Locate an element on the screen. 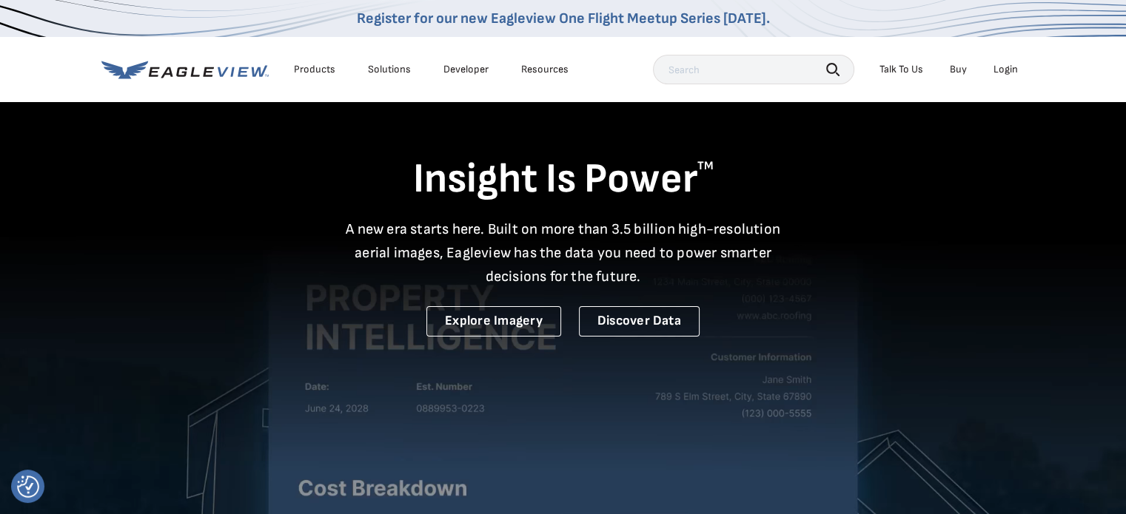 The image size is (1126, 514). img: Revisit consent button is located at coordinates (28, 487).